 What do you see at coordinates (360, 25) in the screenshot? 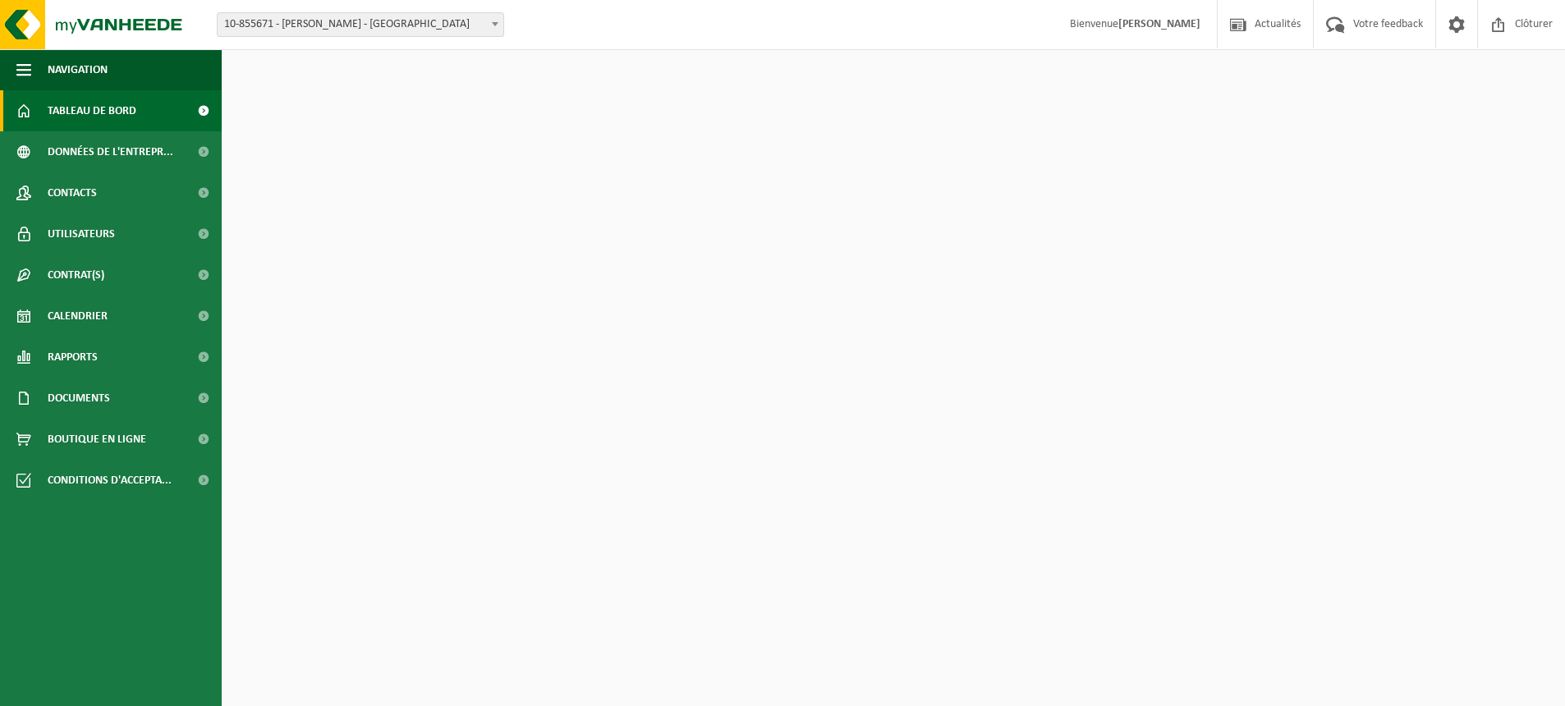
I see `span: 10-855671 - CHU HELORA - JOLIMONT KENNEDY - MONS` at bounding box center [360, 25].